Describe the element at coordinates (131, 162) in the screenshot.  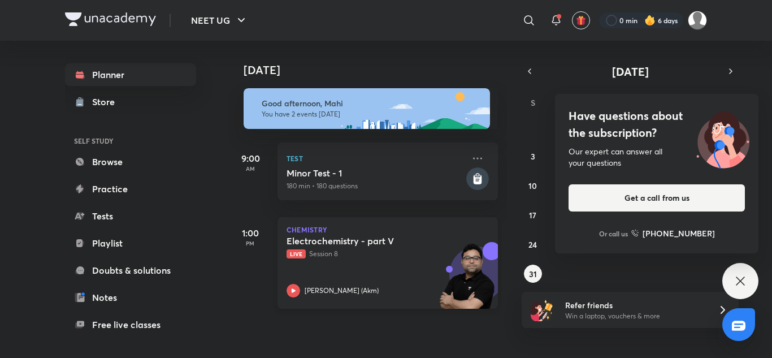
I see `a: Browse` at that location.